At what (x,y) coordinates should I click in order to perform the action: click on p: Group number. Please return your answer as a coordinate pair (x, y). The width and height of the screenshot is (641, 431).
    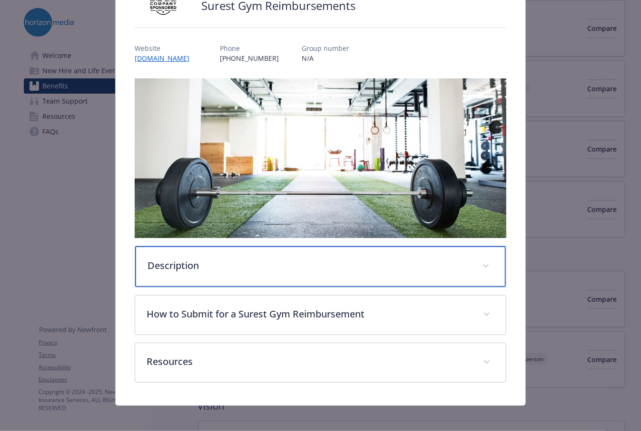
    Looking at the image, I should click on (325, 48).